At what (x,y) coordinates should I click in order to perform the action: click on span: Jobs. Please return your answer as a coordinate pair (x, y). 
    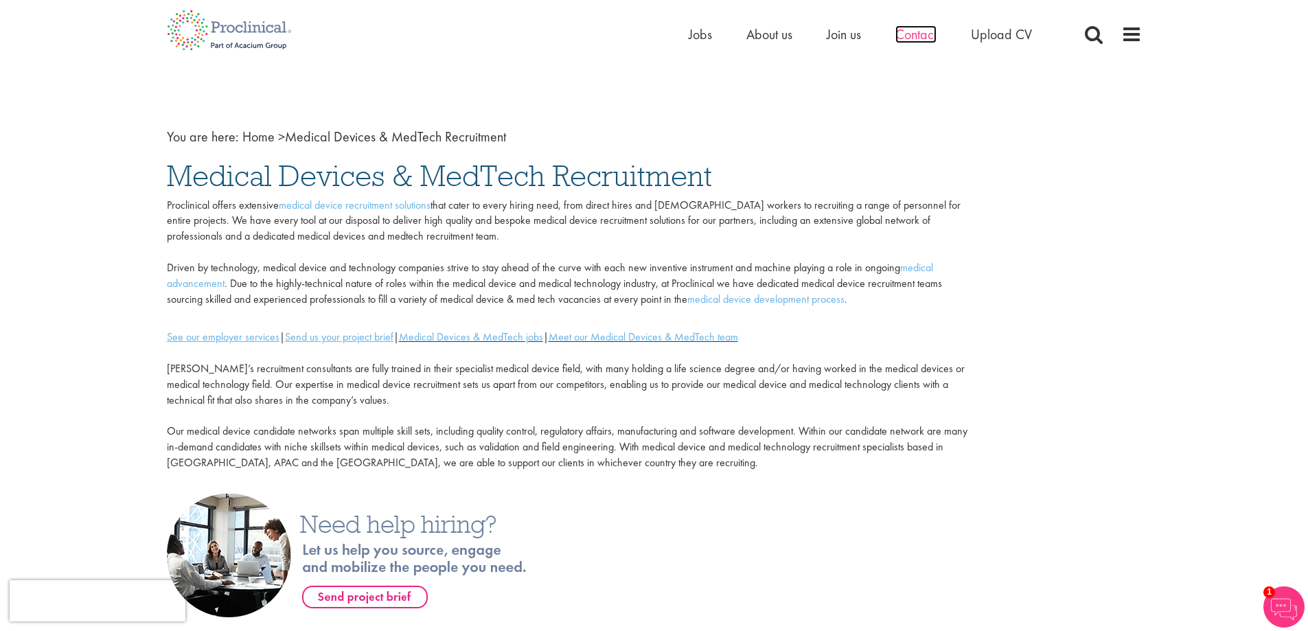
    Looking at the image, I should click on (700, 34).